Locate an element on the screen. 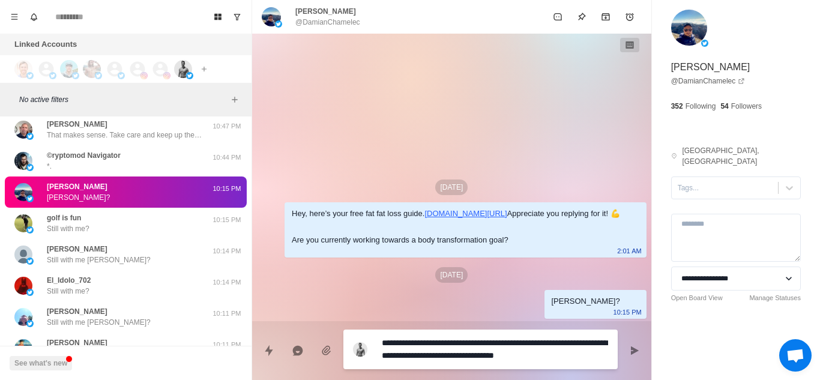  button: Add filters is located at coordinates (235, 100).